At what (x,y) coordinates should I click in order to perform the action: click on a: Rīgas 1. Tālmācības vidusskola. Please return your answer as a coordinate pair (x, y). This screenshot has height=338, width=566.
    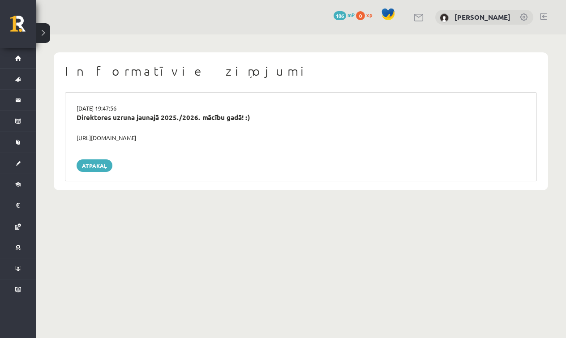
    Looking at the image, I should click on (23, 27).